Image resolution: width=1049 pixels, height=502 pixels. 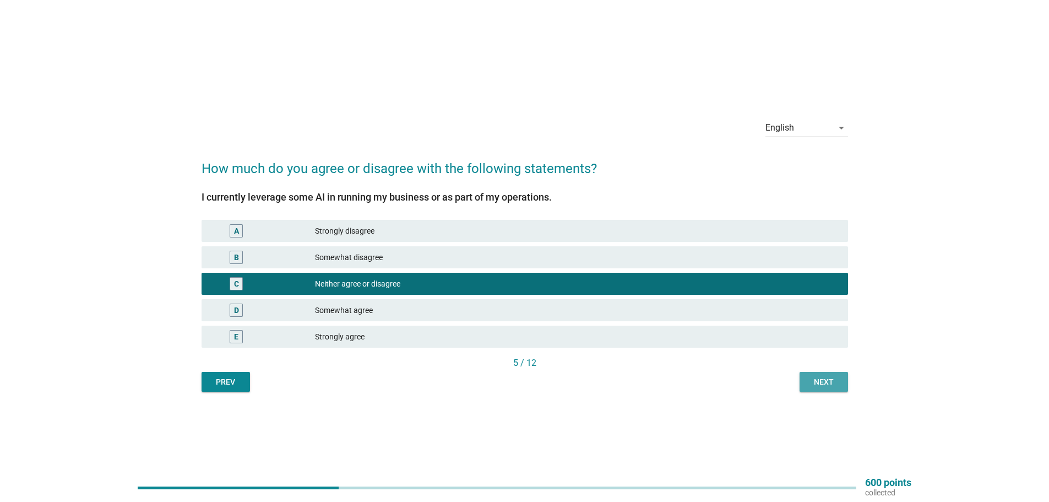 What do you see at coordinates (236, 257) in the screenshot?
I see `div: B` at bounding box center [236, 257].